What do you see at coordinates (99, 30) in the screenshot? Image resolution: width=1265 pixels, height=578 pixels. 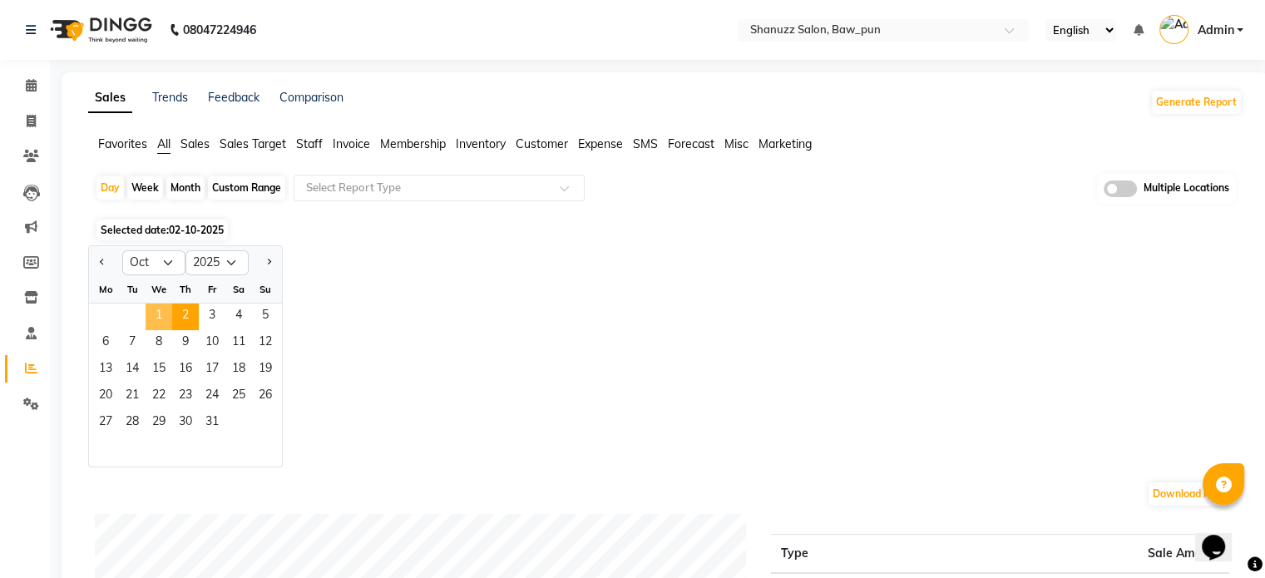 I see `img: logo` at bounding box center [99, 30].